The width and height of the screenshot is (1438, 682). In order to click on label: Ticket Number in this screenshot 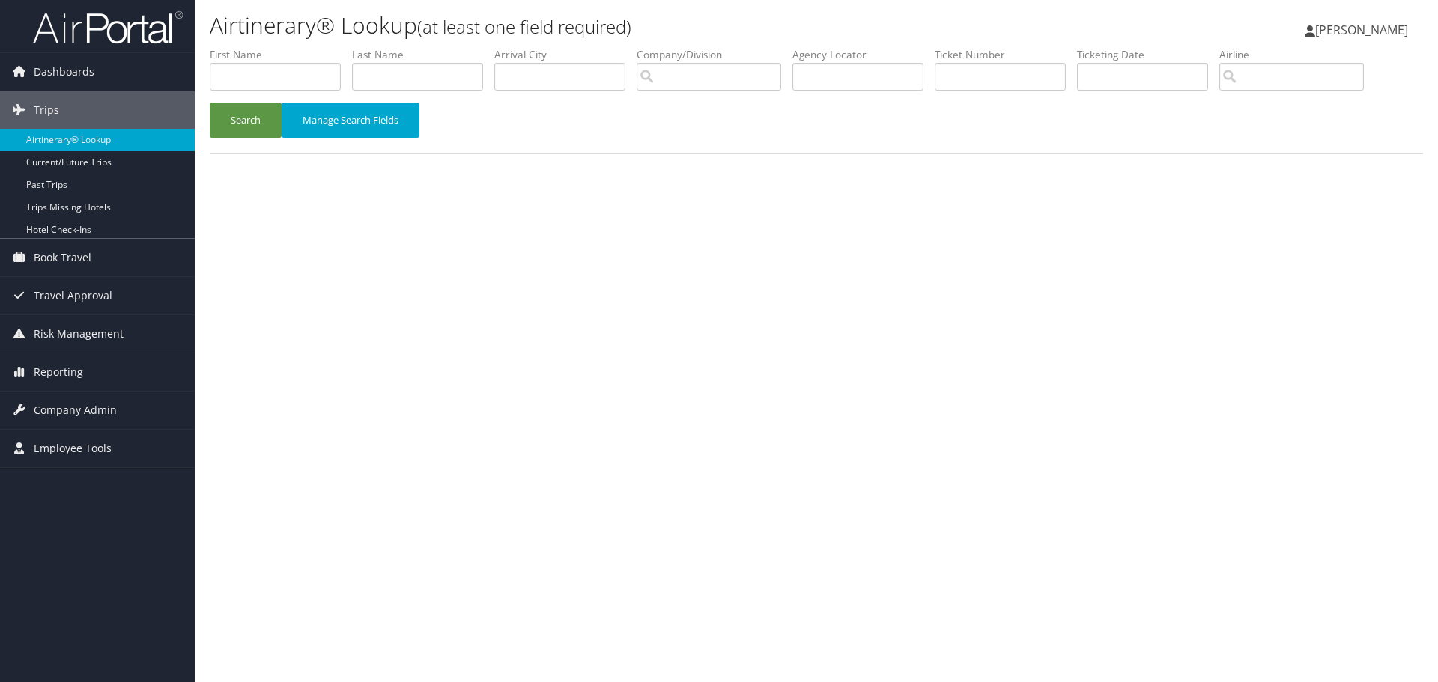, I will do `click(1006, 55)`.